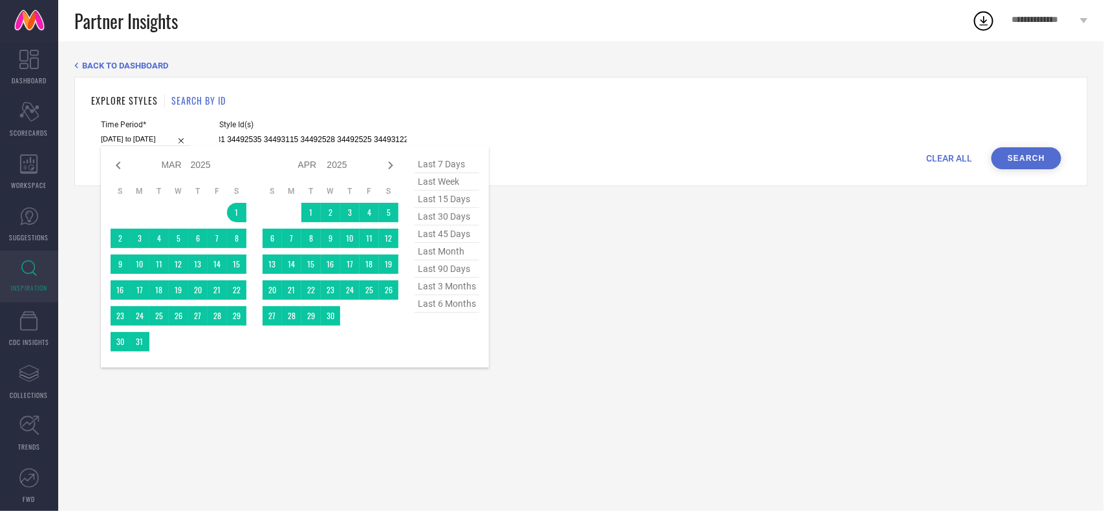 The width and height of the screenshot is (1104, 511). What do you see at coordinates (178, 239) in the screenshot?
I see `td: Wed Mar 05 2025` at bounding box center [178, 239].